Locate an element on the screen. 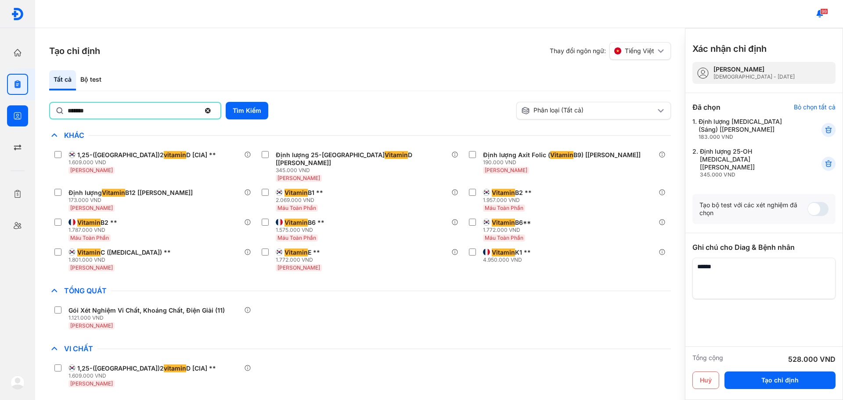 The height and width of the screenshot is (400, 843). h3: Tạo chỉ định is located at coordinates (75, 51).